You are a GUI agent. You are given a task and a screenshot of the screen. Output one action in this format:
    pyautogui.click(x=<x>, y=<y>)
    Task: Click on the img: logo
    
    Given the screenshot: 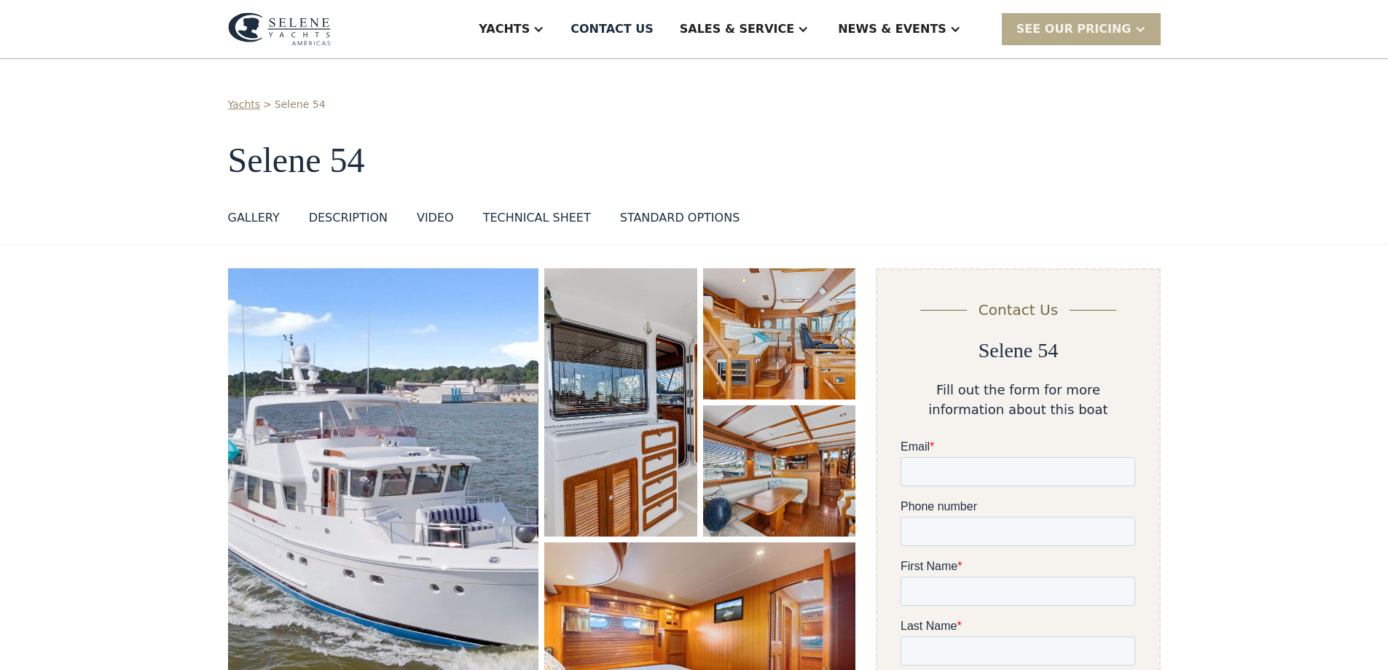 What is the action you would take?
    pyautogui.click(x=279, y=29)
    